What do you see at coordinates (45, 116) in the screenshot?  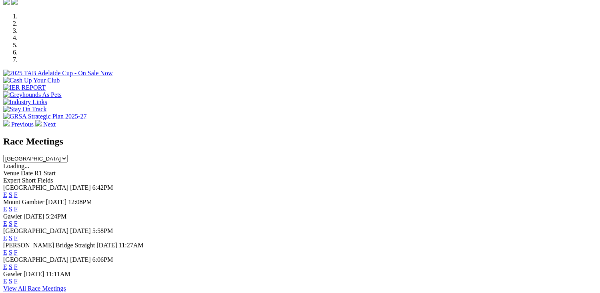 I see `img: GRSA Strategic Plan 2025-27` at bounding box center [45, 116].